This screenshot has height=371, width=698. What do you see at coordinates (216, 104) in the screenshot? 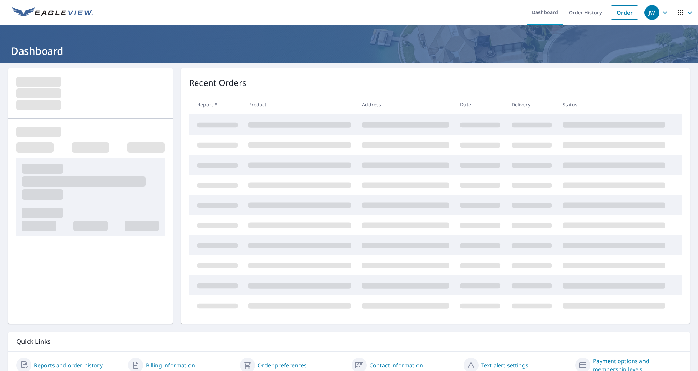
I see `th: Report #` at bounding box center [216, 104].